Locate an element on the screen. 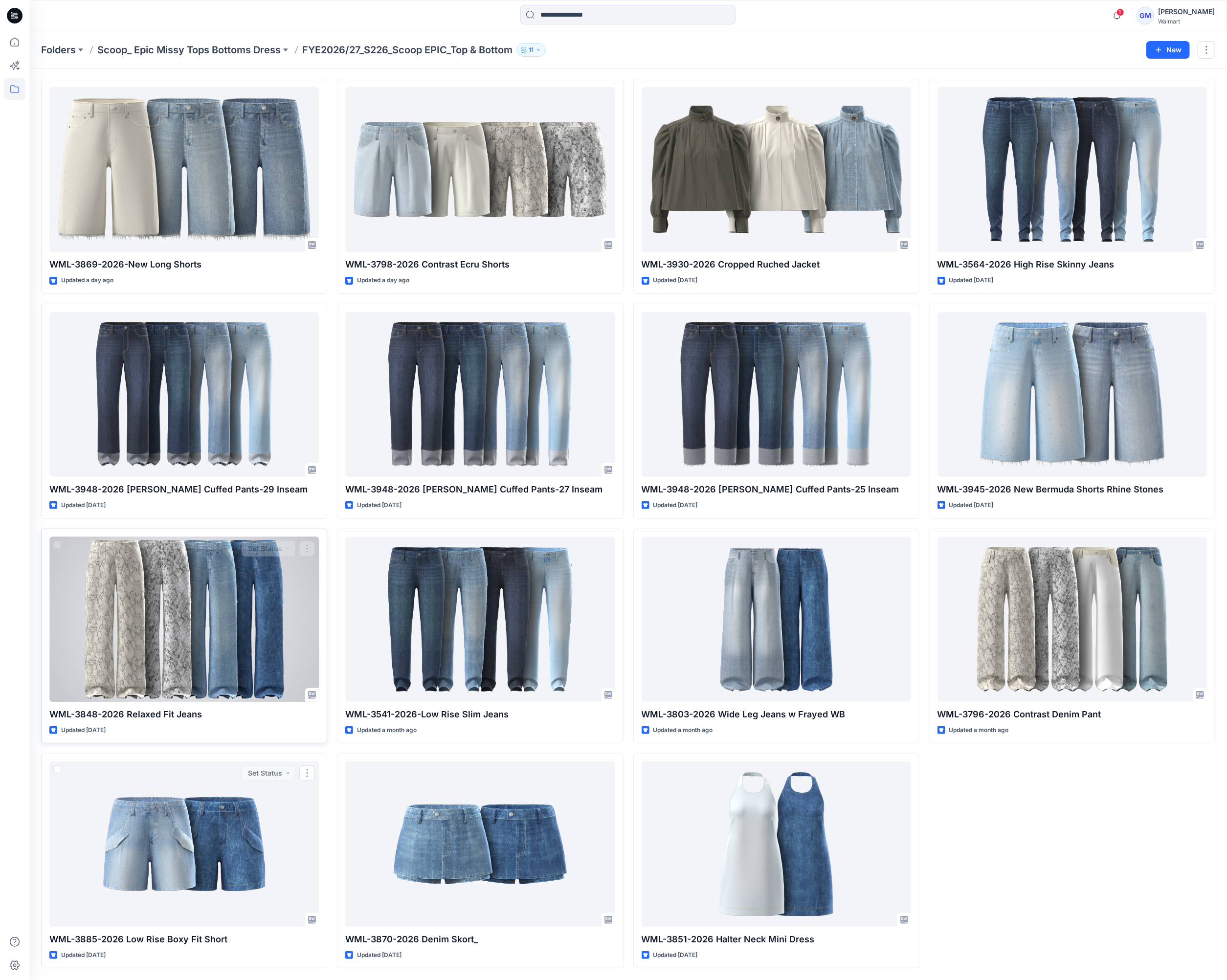  p: Folders is located at coordinates (58, 50).